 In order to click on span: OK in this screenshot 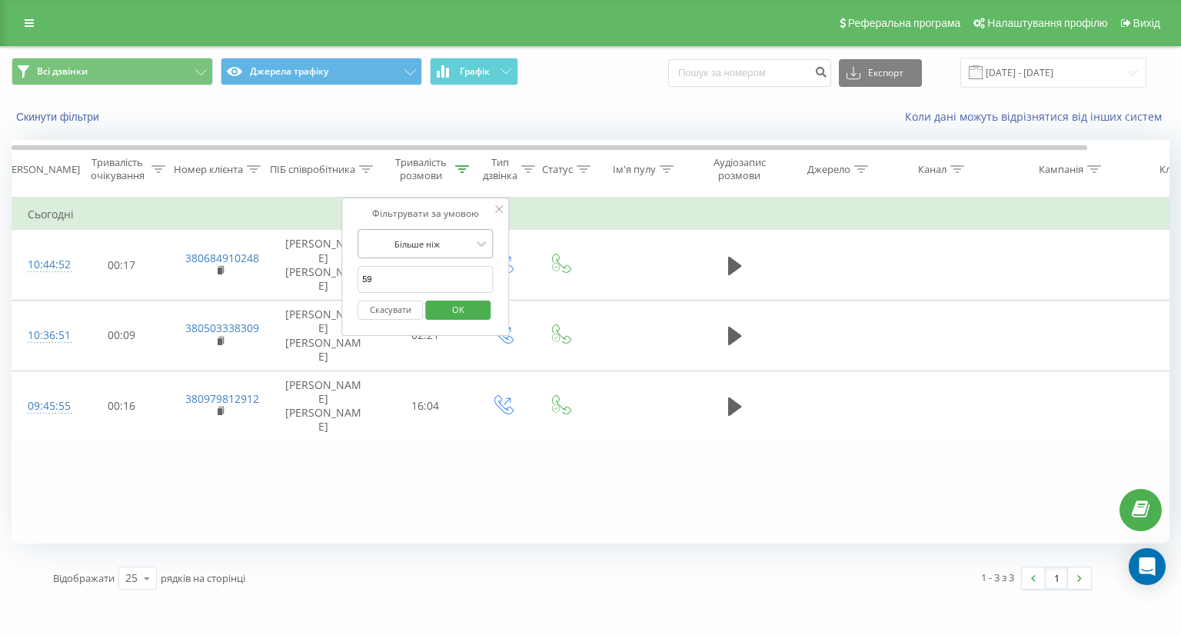, I will do `click(458, 309)`.